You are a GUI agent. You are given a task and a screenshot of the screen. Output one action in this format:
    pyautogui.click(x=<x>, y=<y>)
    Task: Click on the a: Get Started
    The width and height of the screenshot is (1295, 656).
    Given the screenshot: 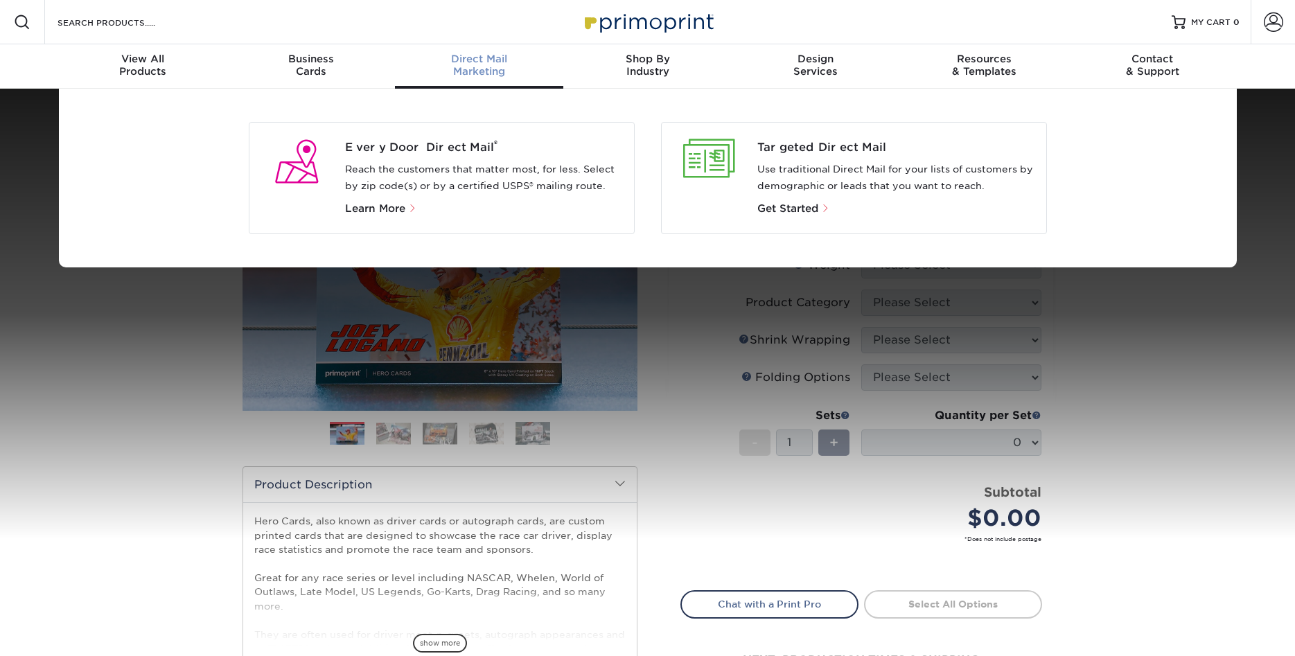 What is the action you would take?
    pyautogui.click(x=793, y=209)
    